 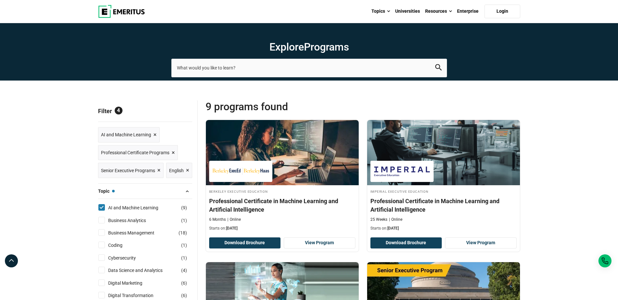 What do you see at coordinates (444, 177) in the screenshot?
I see `a: AI and Machine Learning Course by Imperial Executive Education - October 16, 2025 Imperial Execut...` at bounding box center [444, 177].